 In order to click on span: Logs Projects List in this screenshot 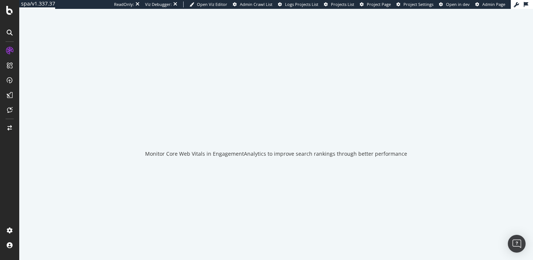, I will do `click(302, 4)`.